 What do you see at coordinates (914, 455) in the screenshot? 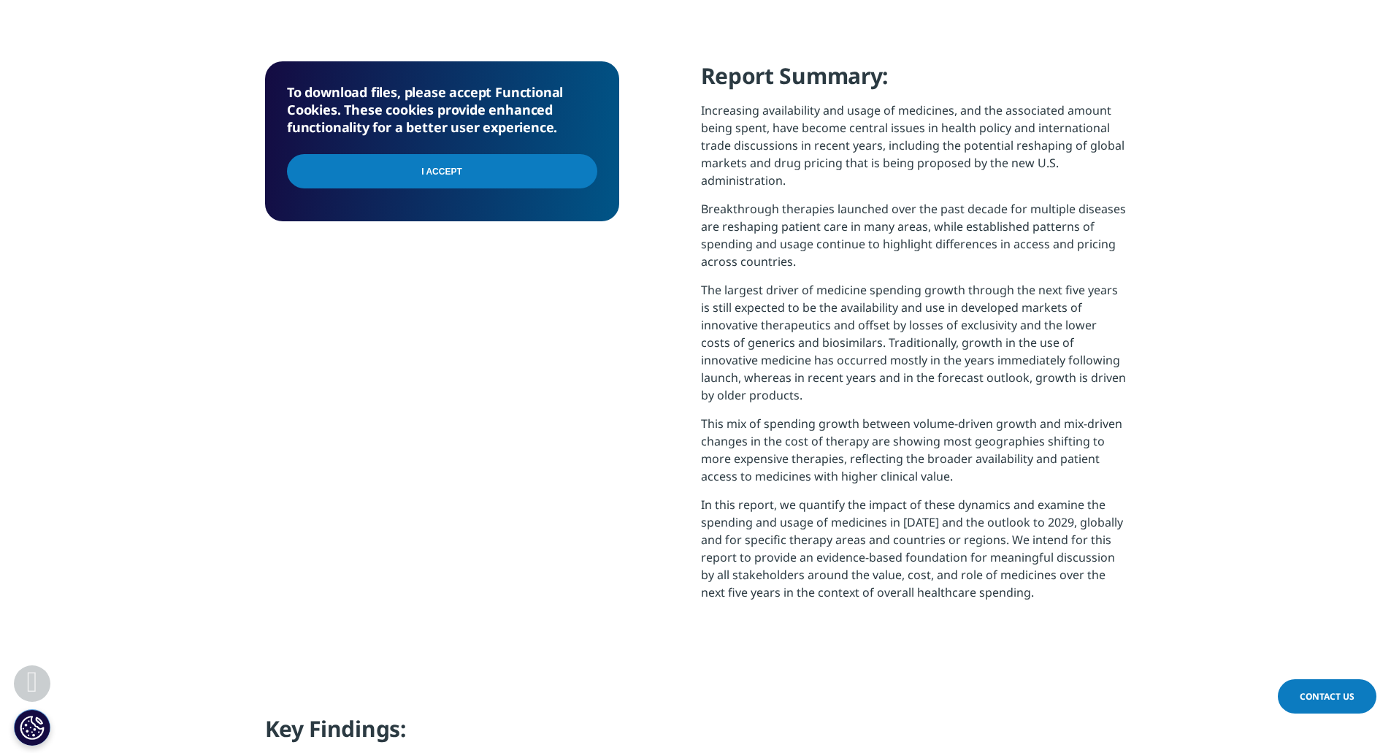
I see `p: This mix of spending growth between volume-driven growth and mix-driven changes in the cost of th...` at bounding box center [914, 455].